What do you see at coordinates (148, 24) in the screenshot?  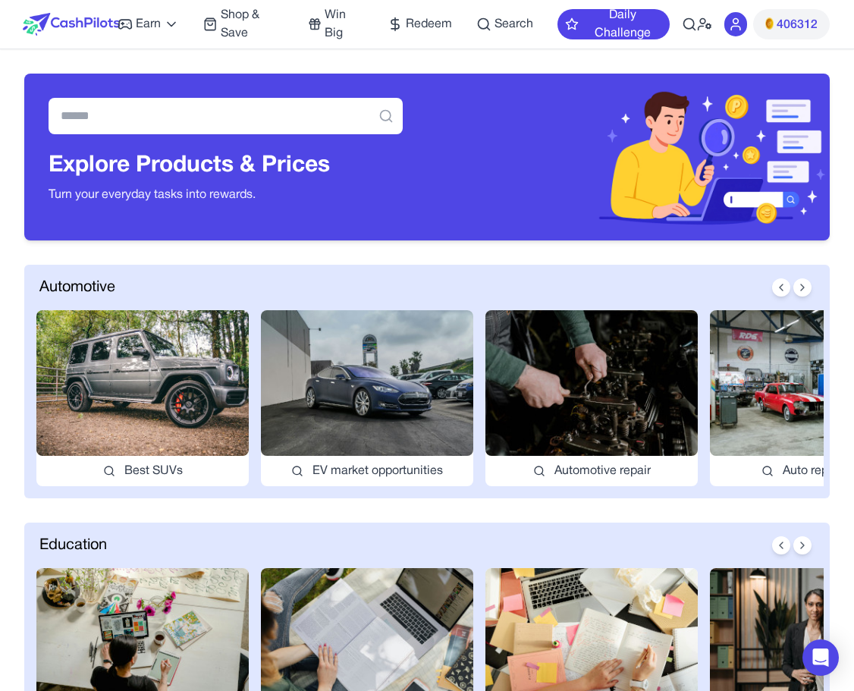 I see `a: Earn` at bounding box center [148, 24].